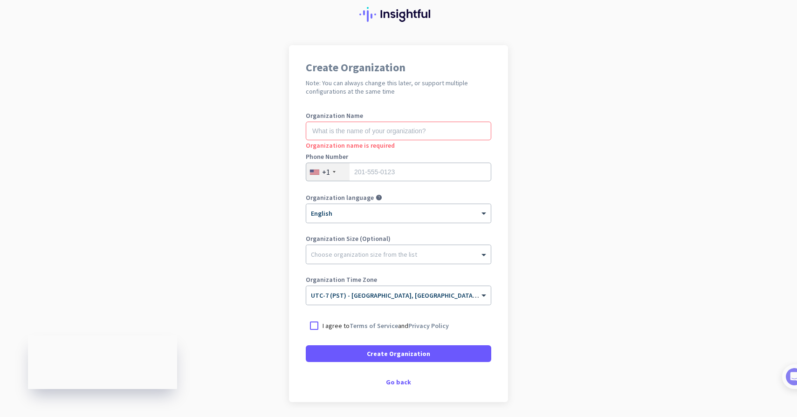 The image size is (797, 417). I want to click on i: help, so click(379, 198).